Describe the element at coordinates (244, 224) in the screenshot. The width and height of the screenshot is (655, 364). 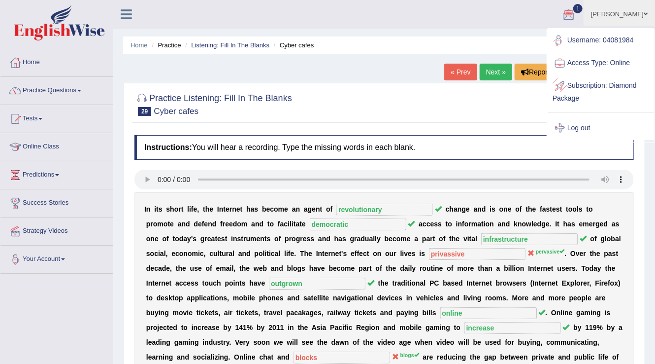
I see `b: m` at that location.